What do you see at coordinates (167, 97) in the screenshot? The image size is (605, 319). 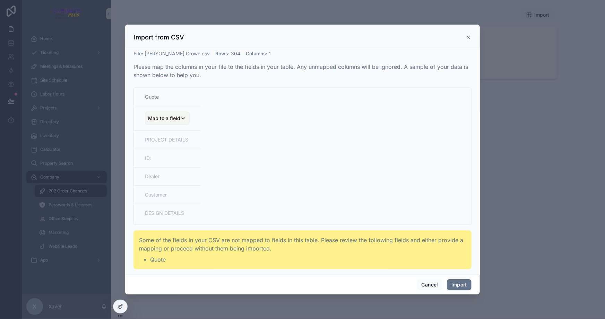 I see `th: Quote` at bounding box center [167, 97].